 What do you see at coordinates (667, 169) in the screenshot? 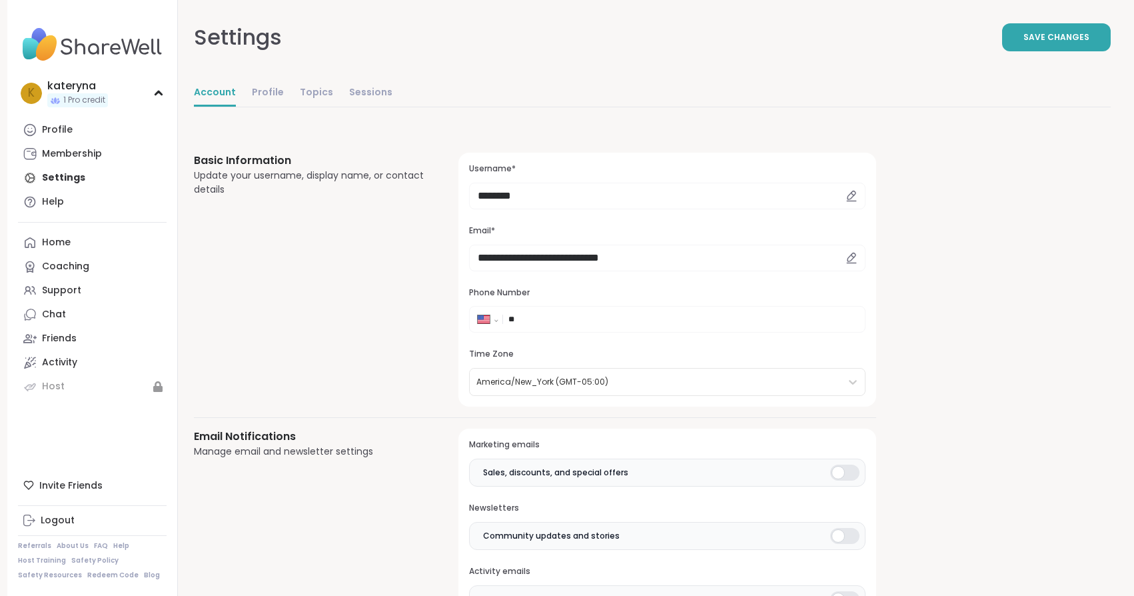
I see `h3: Username*` at bounding box center [667, 169].